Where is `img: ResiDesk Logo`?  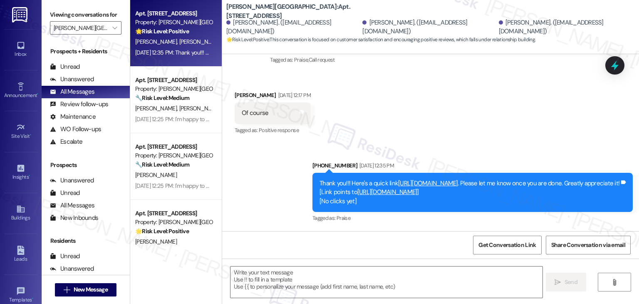
img: ResiDesk Logo is located at coordinates (20, 15).